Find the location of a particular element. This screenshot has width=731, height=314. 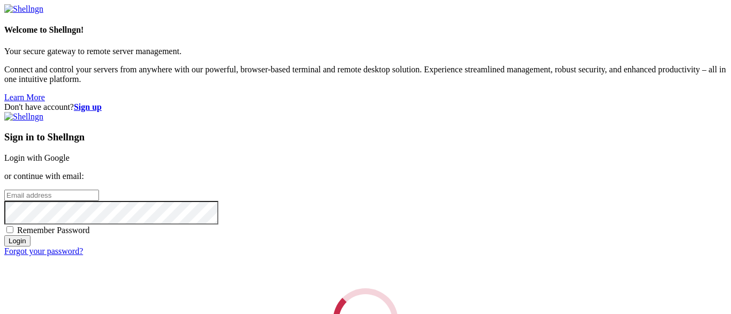

span: Remember Password is located at coordinates (54, 230).